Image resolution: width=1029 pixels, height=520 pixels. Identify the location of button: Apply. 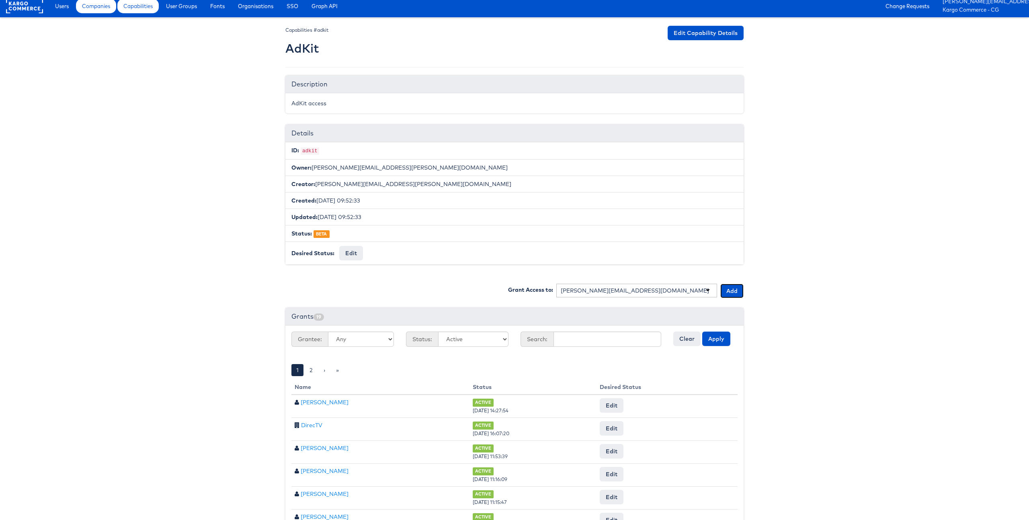
(717, 339).